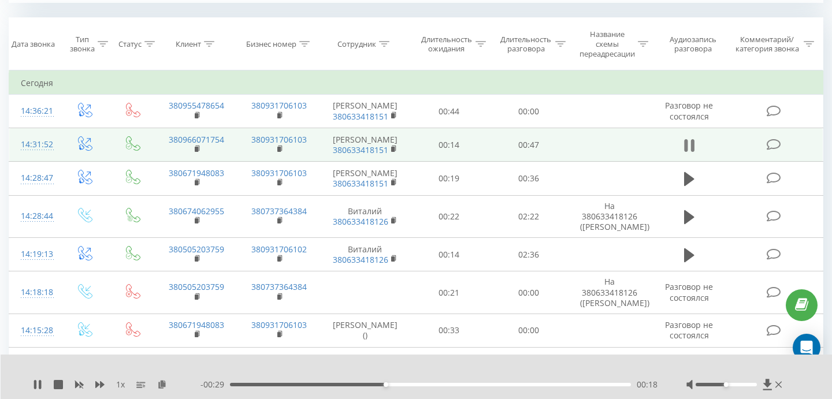  Describe the element at coordinates (529, 145) in the screenshot. I see `td: 00:47` at that location.